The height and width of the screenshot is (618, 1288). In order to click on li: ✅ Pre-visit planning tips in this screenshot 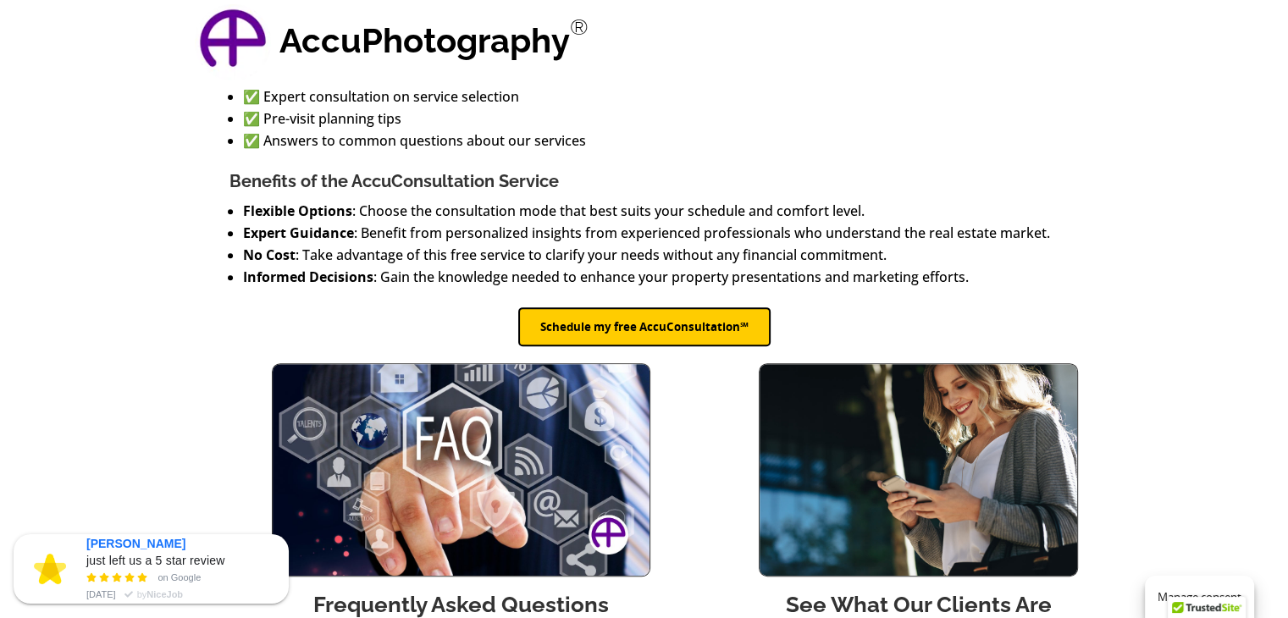, I will do `click(651, 119)`.